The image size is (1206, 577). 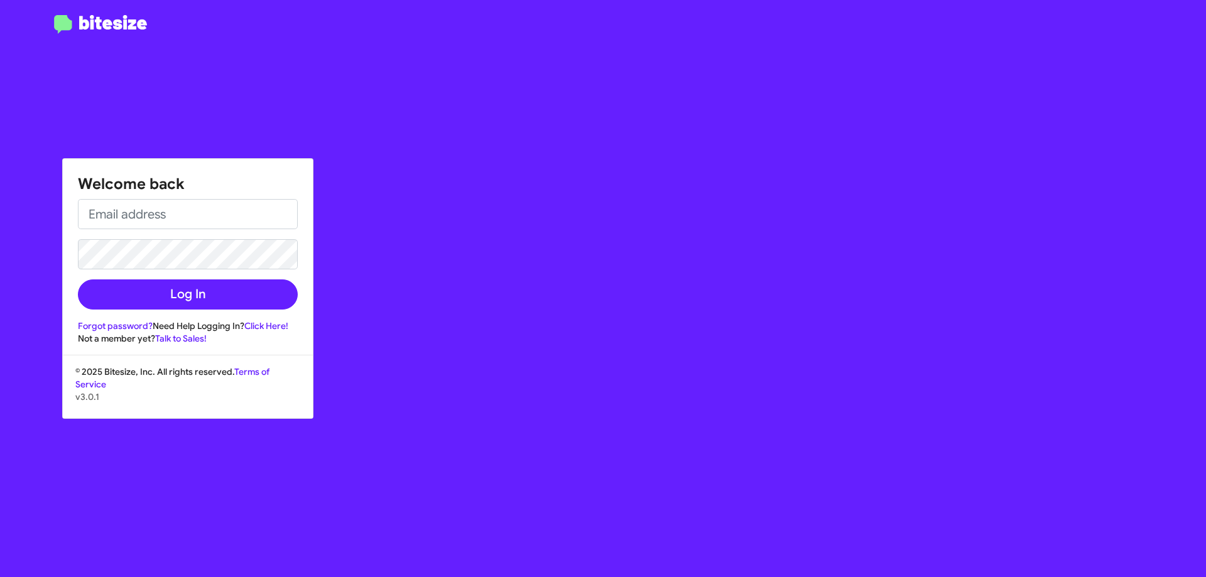 I want to click on a: Click Here!, so click(x=266, y=326).